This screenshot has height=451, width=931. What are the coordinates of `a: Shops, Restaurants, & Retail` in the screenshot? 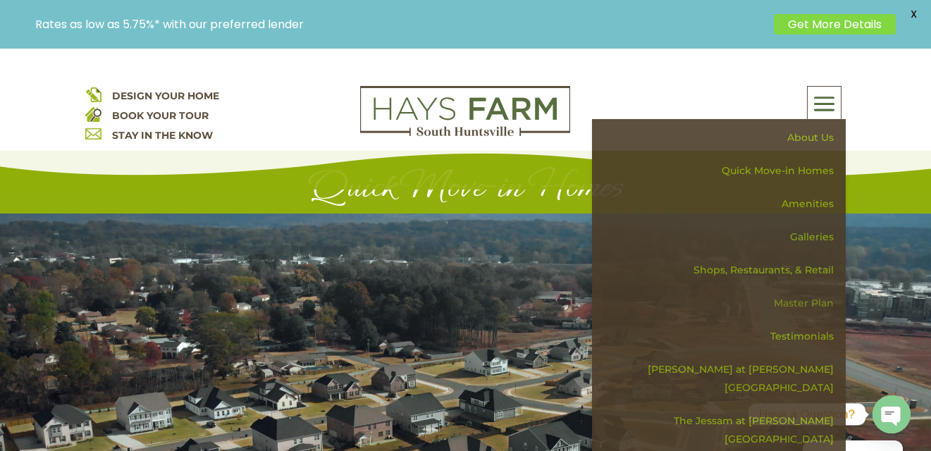 It's located at (724, 270).